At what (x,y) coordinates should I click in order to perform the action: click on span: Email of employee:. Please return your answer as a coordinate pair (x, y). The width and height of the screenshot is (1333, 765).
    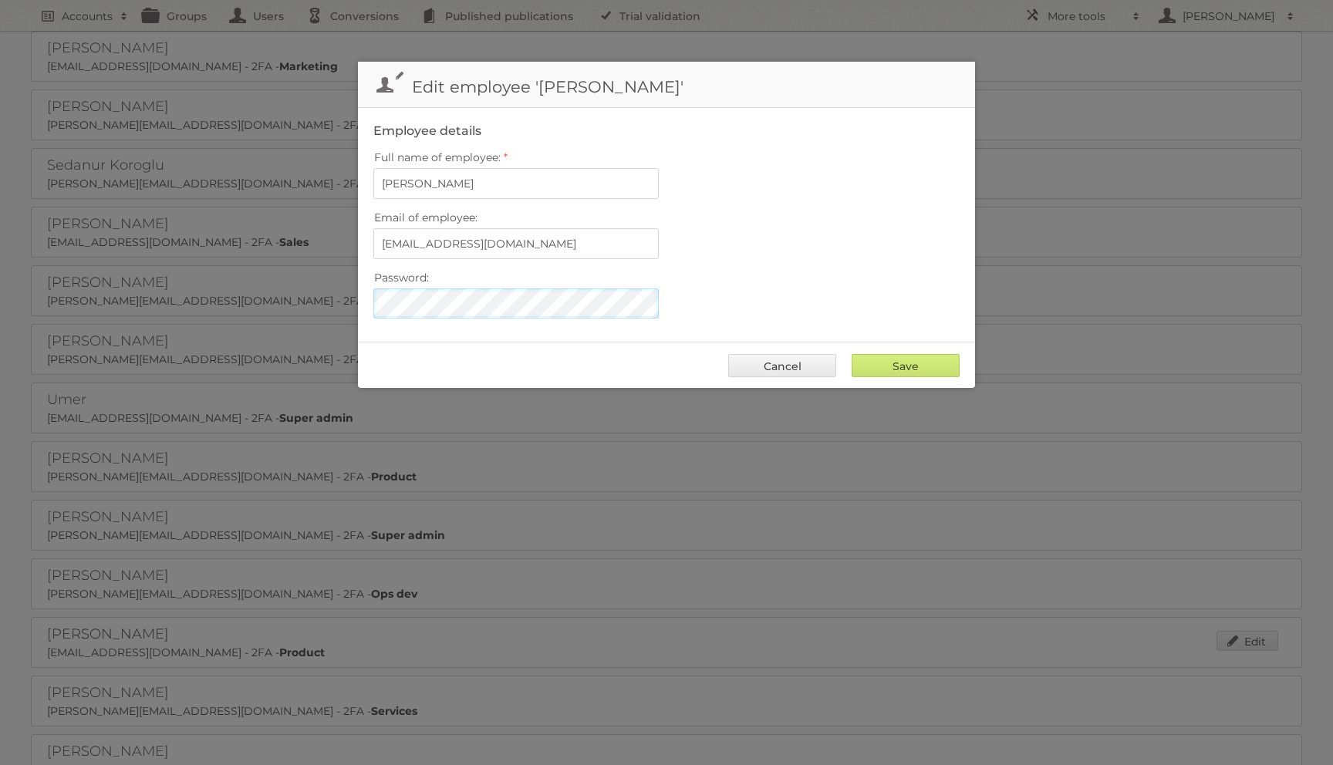
    Looking at the image, I should click on (426, 217).